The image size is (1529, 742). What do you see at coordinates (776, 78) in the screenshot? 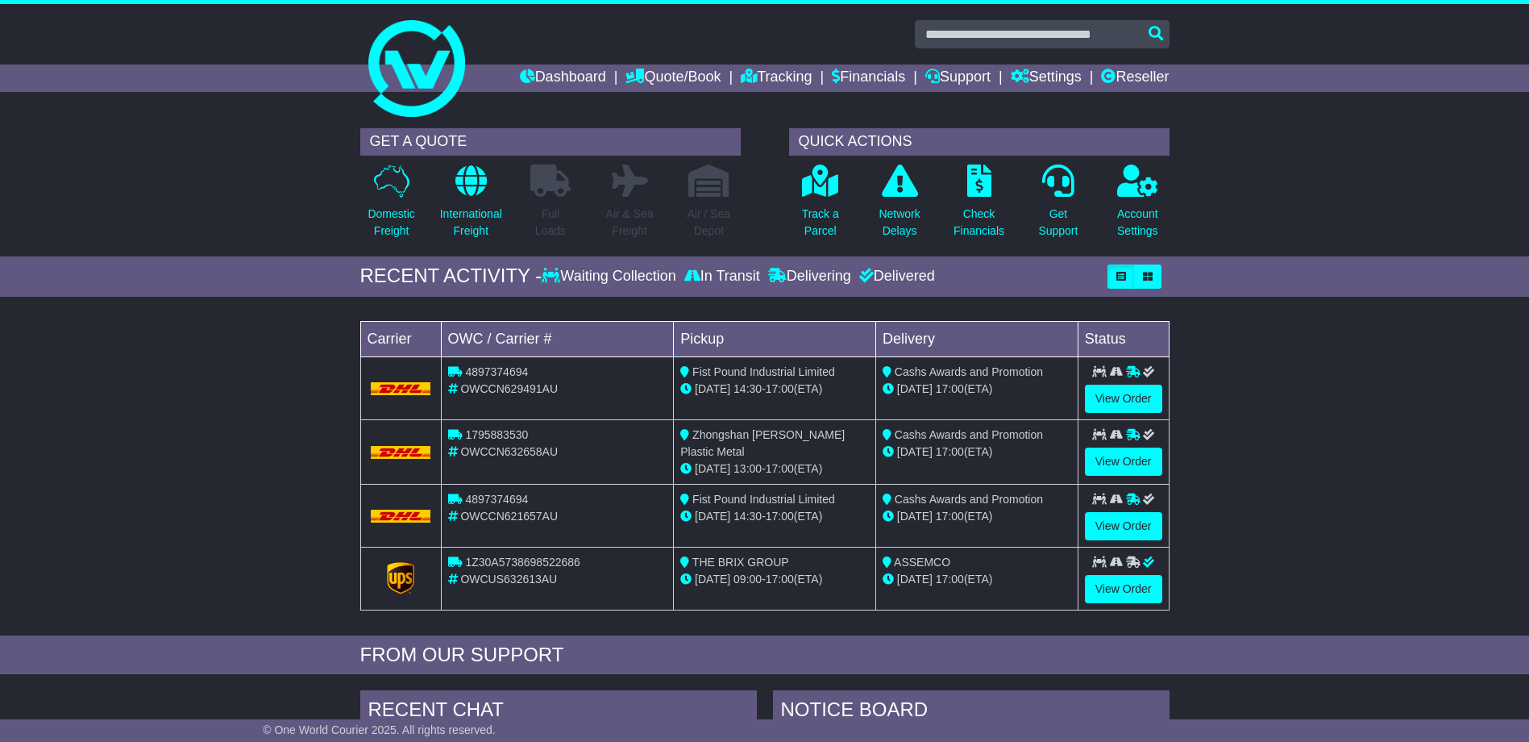
I see `a: Tracking` at bounding box center [776, 78].